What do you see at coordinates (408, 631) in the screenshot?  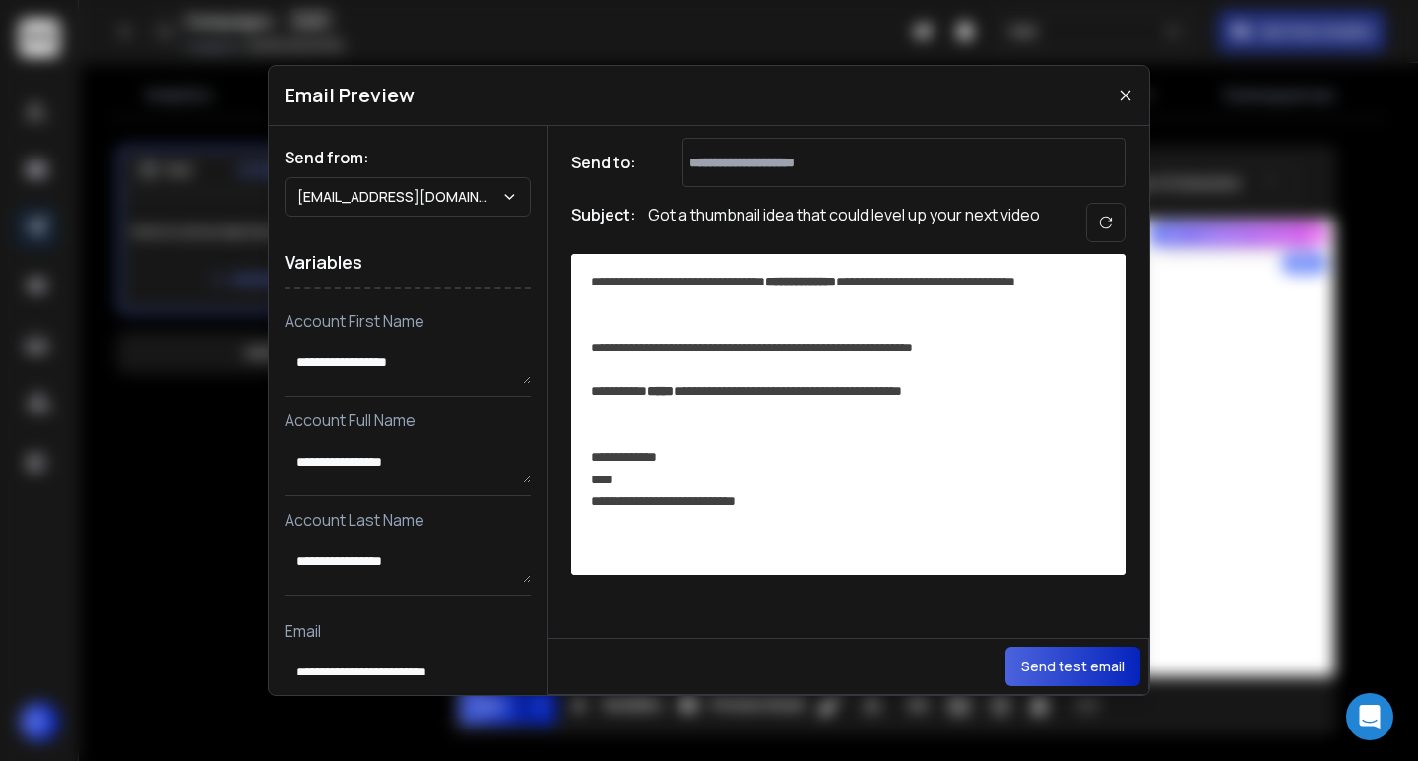 I see `p: Email` at bounding box center [408, 631].